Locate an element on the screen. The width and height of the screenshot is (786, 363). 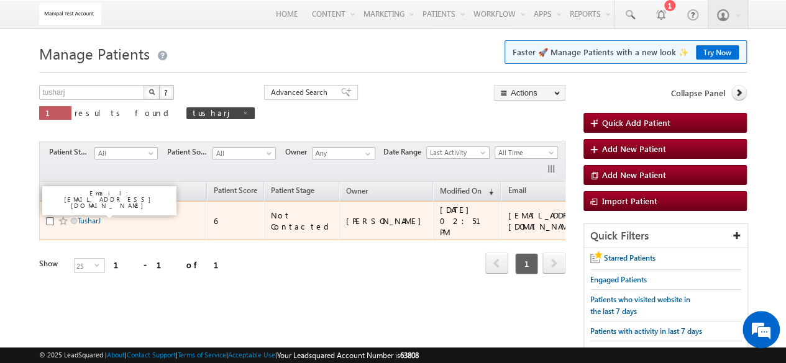
span: Advanced Search is located at coordinates (301, 93).